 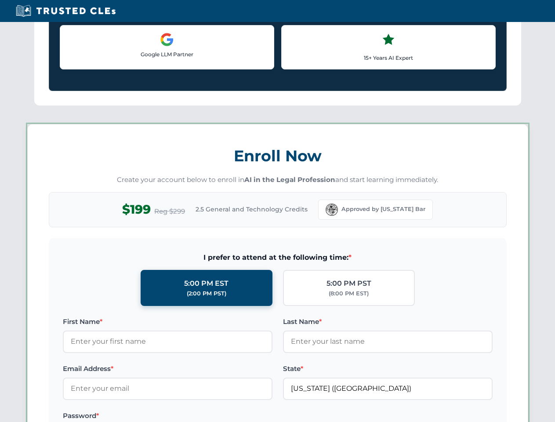 What do you see at coordinates (170, 211) in the screenshot?
I see `span: Reg $299` at bounding box center [170, 211].